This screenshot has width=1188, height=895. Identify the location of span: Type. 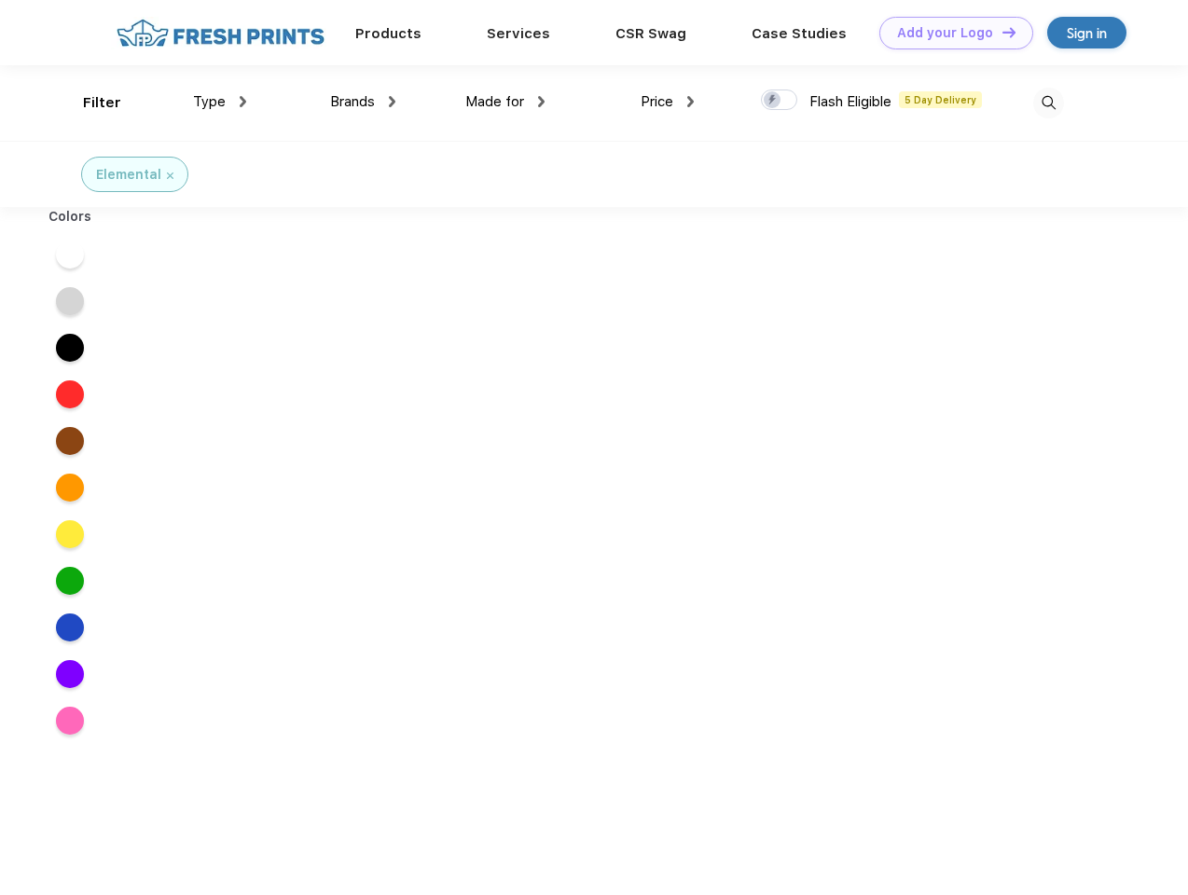
(209, 102).